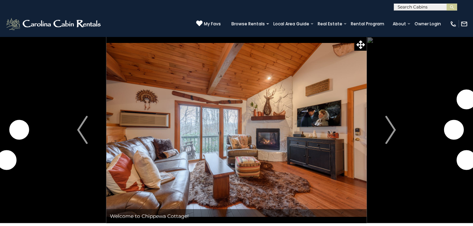  I want to click on a: About, so click(400, 24).